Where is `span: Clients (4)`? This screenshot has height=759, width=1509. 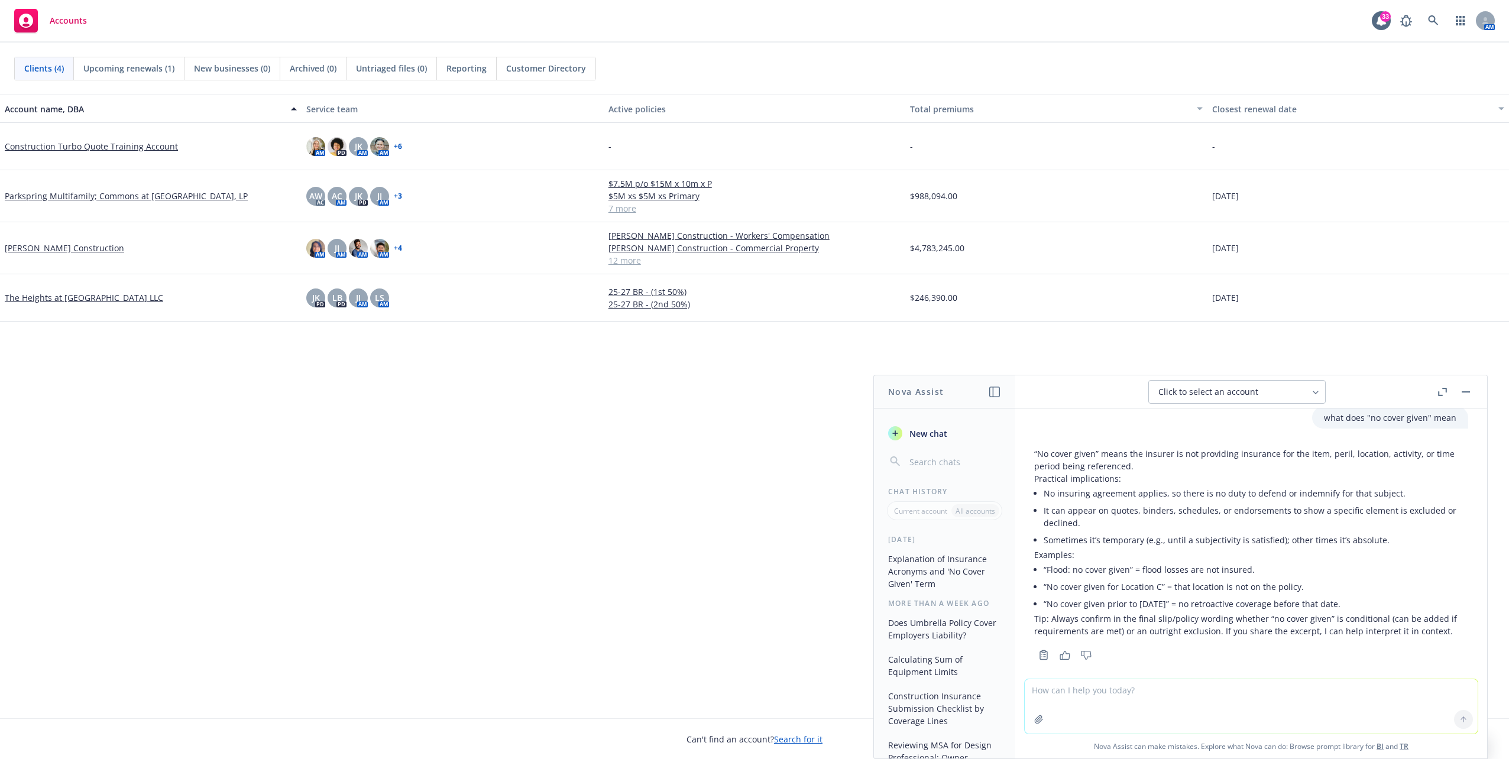
span: Clients (4) is located at coordinates (44, 68).